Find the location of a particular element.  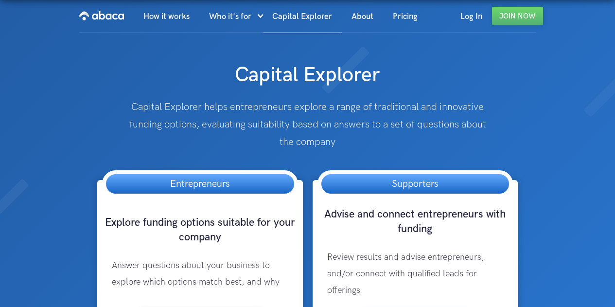

a: Join Now is located at coordinates (517, 16).